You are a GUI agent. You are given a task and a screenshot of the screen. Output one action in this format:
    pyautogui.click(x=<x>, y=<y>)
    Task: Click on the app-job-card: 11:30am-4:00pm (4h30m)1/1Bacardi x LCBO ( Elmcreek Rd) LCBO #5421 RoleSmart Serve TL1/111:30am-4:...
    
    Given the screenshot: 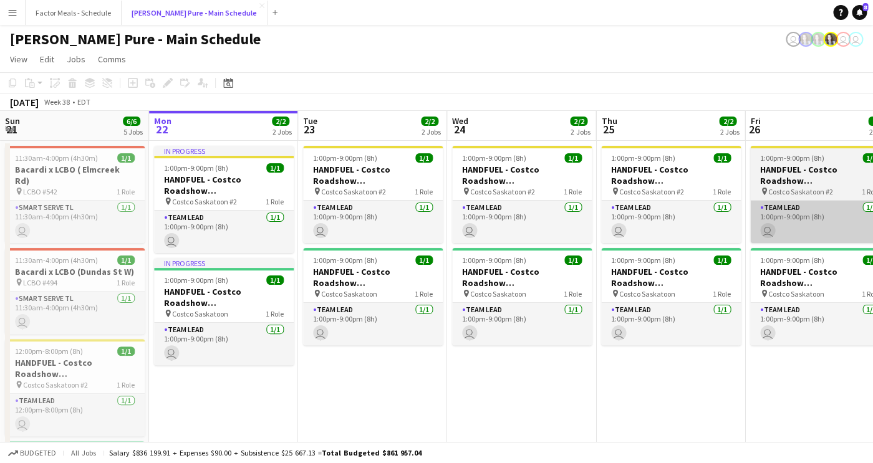 What is the action you would take?
    pyautogui.click(x=75, y=194)
    